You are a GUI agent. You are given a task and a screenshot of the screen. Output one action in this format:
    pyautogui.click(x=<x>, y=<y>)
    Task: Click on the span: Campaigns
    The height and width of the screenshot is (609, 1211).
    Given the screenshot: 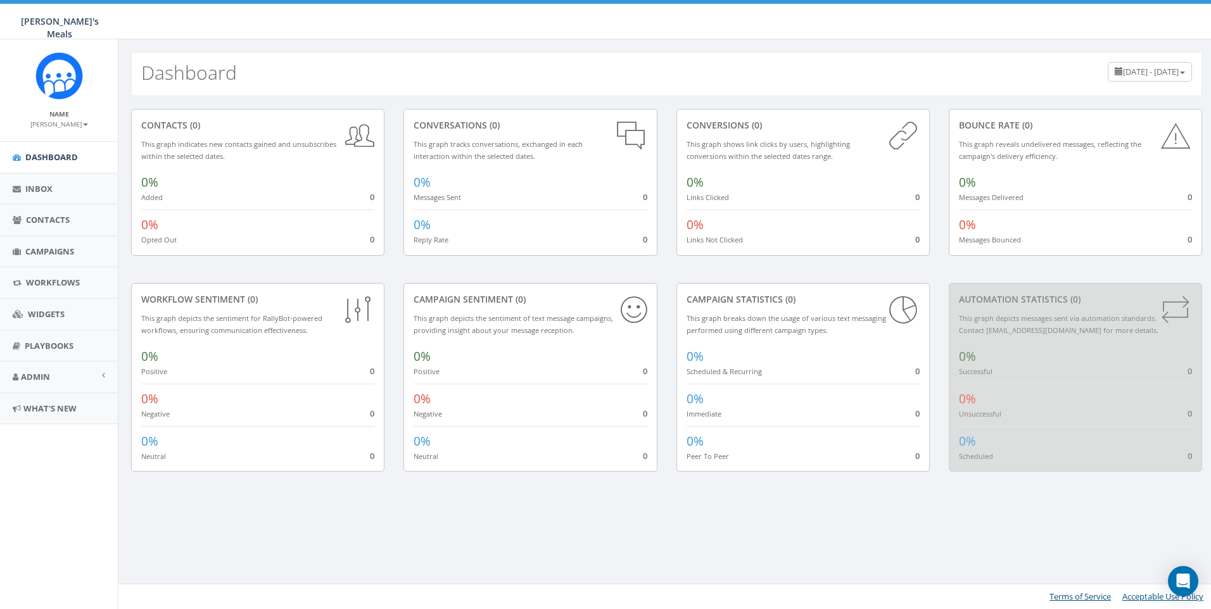 What is the action you would take?
    pyautogui.click(x=49, y=251)
    